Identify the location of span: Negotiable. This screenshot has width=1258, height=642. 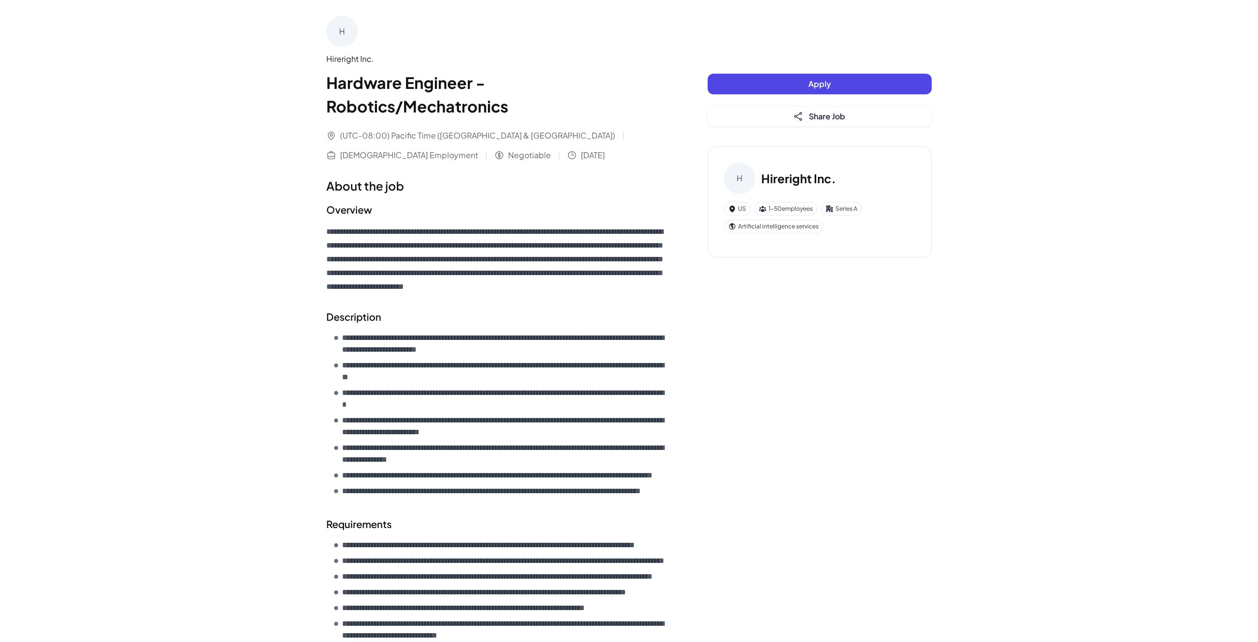
(529, 155).